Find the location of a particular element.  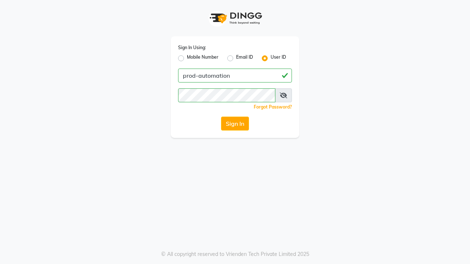

label: User ID is located at coordinates (278, 58).